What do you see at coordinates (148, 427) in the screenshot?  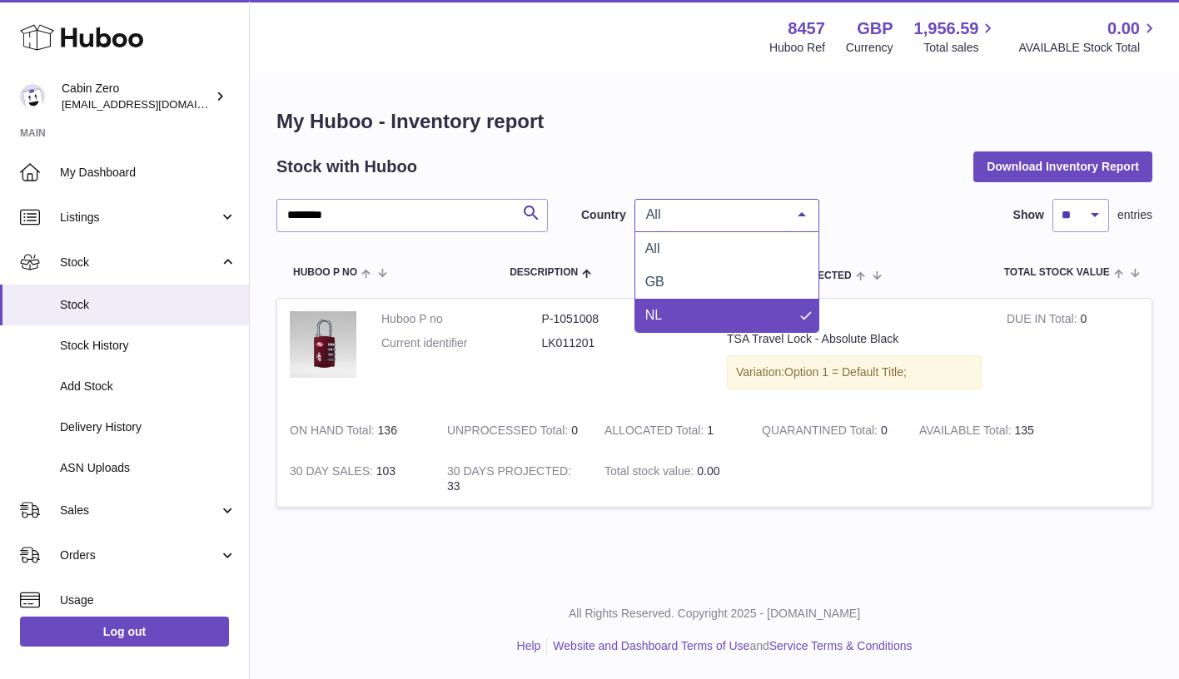 I see `span: Delivery History` at bounding box center [148, 427].